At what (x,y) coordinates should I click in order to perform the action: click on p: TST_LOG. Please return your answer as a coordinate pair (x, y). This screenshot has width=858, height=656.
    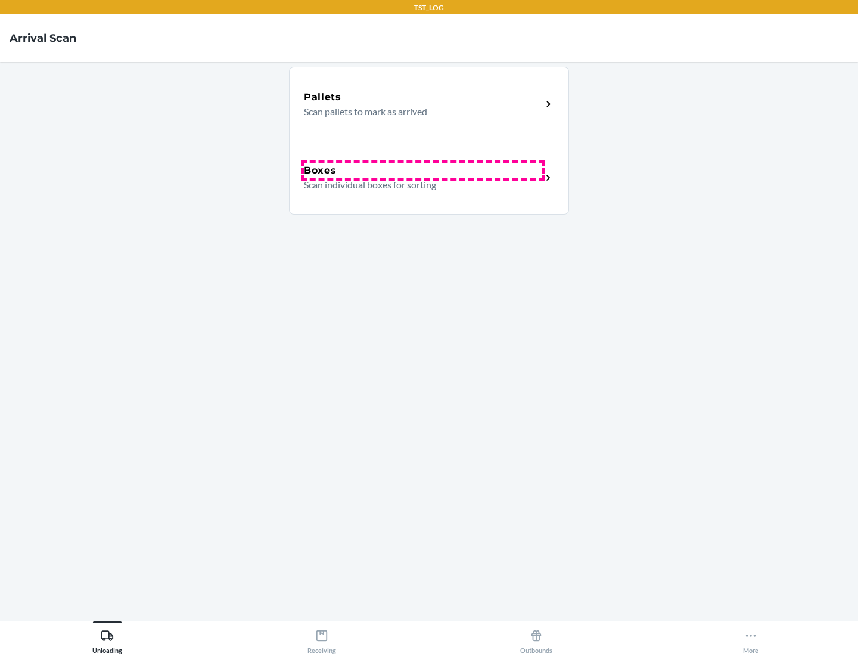
    Looking at the image, I should click on (429, 8).